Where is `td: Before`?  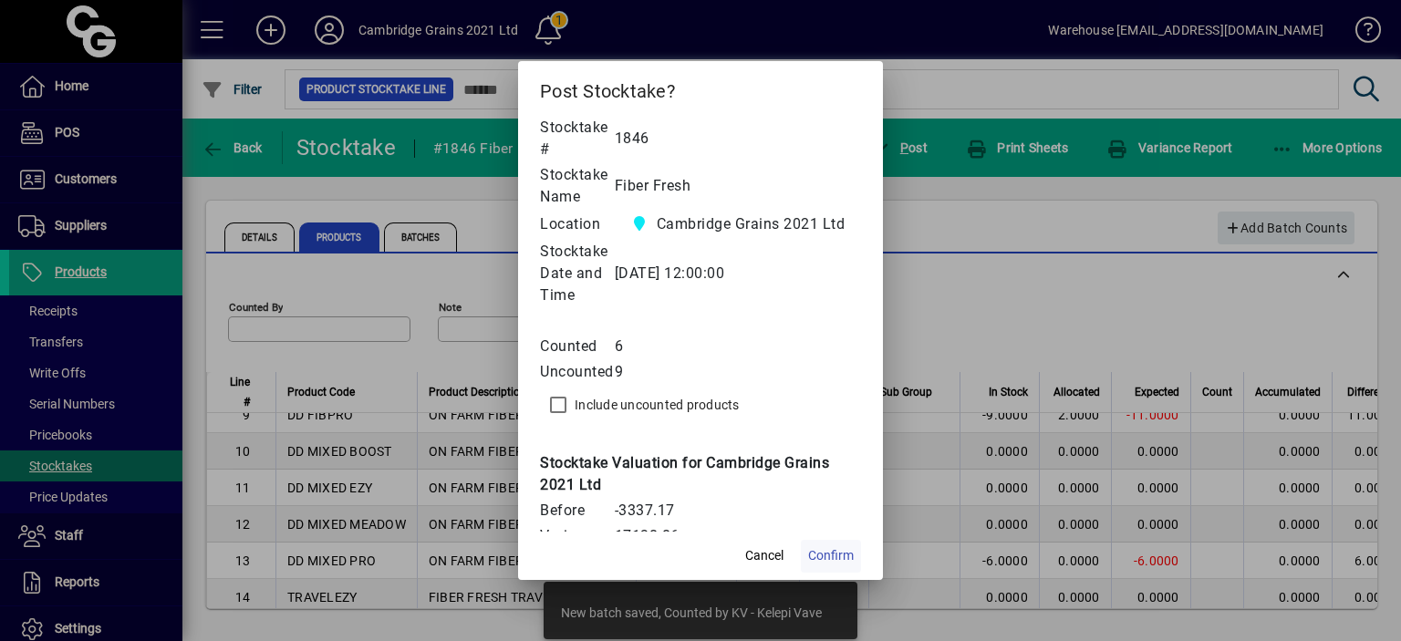 td: Before is located at coordinates (577, 511).